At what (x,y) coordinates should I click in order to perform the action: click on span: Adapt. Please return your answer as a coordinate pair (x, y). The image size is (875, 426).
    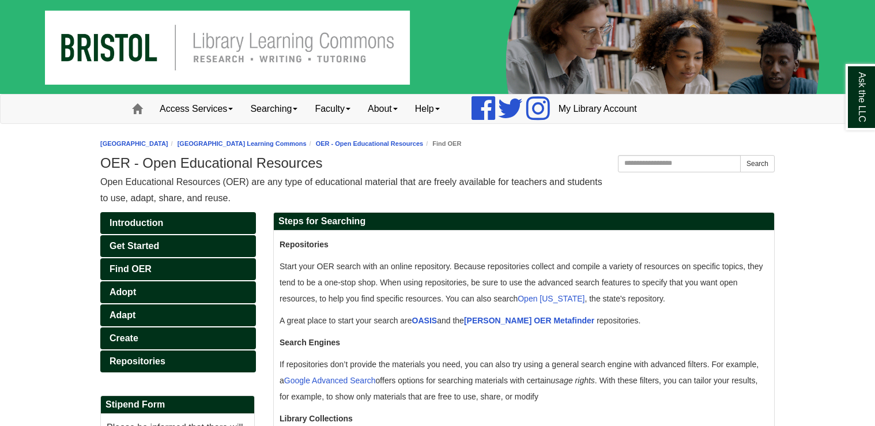
    Looking at the image, I should click on (122, 315).